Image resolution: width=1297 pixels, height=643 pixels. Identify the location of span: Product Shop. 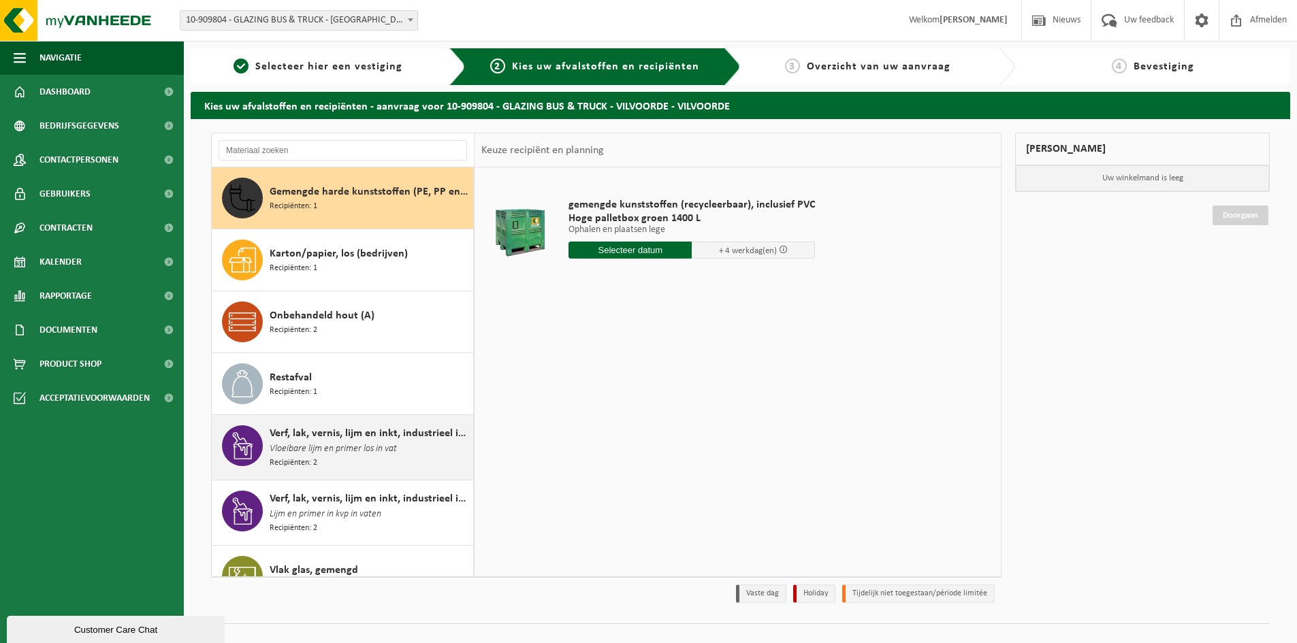
(70, 364).